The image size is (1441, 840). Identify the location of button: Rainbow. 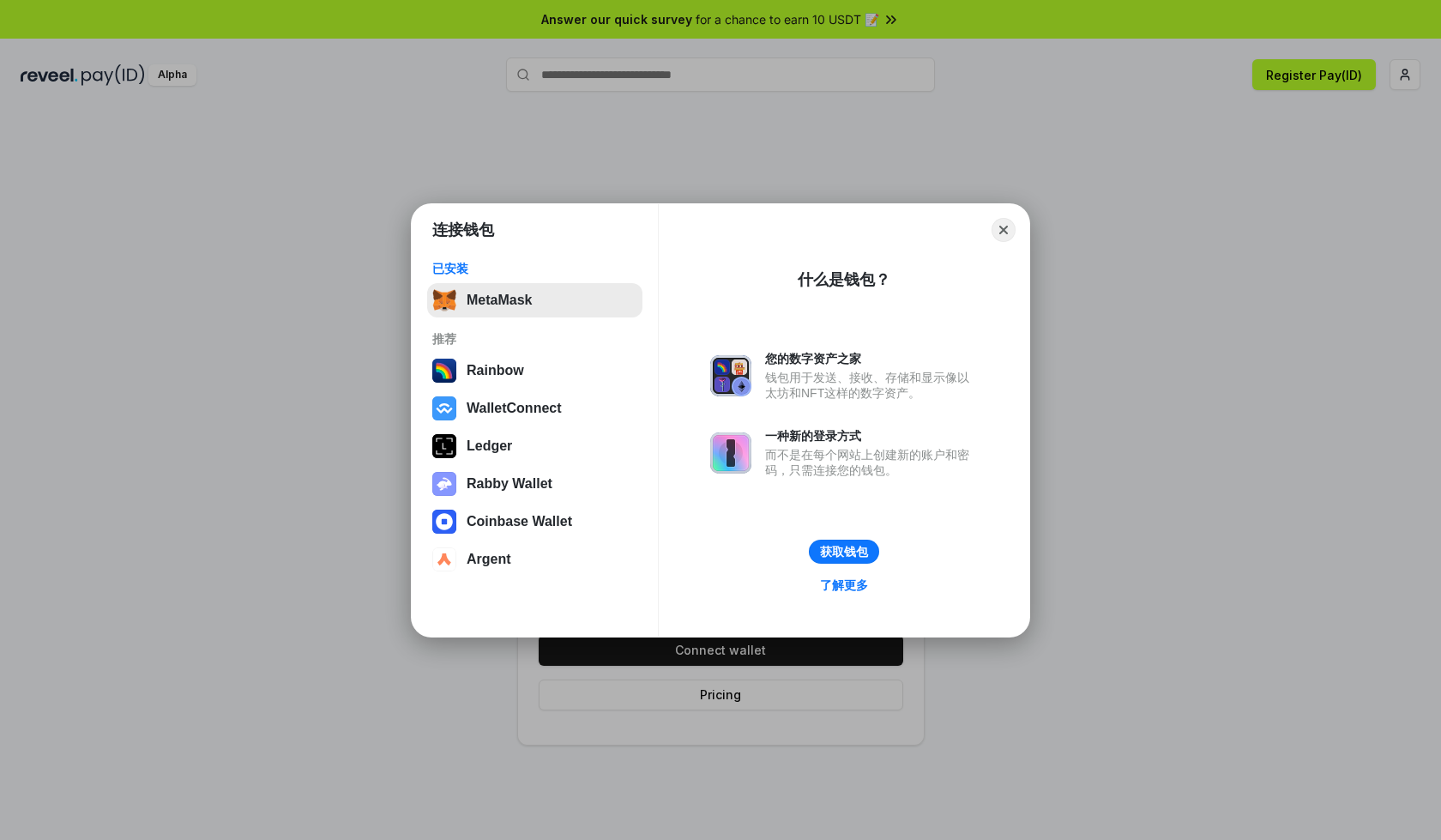
(534, 370).